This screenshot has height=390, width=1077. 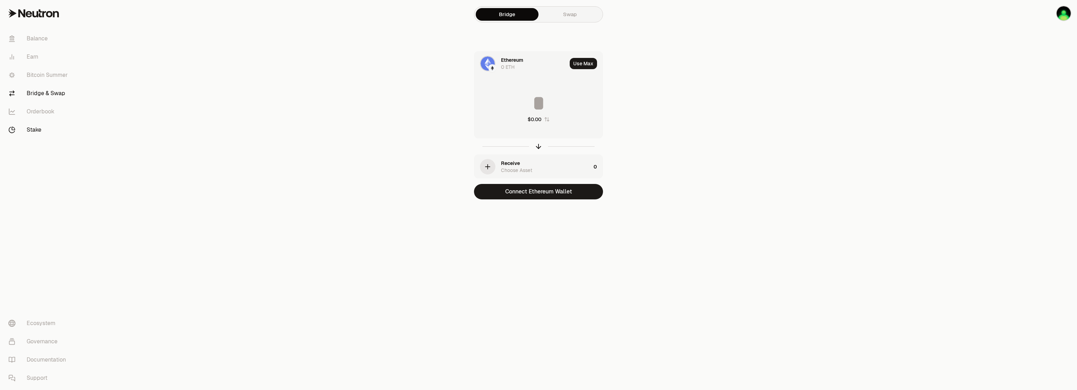 I want to click on a: Bitcoin Summer, so click(x=39, y=75).